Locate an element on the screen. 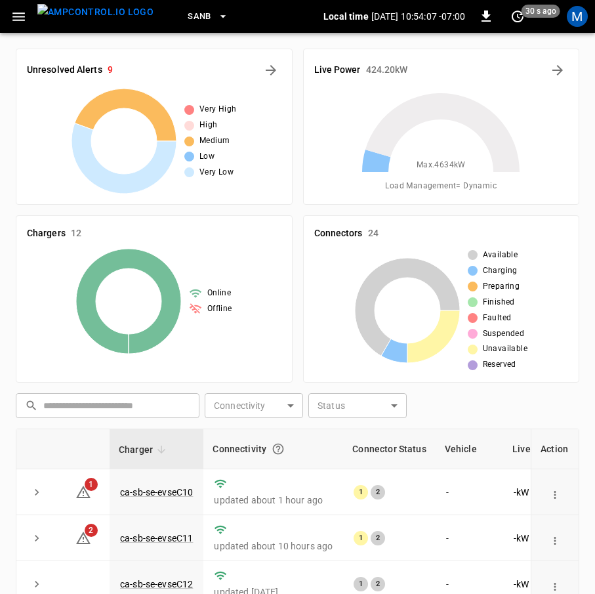  a: ca-sb-se-evseC12 is located at coordinates (156, 584).